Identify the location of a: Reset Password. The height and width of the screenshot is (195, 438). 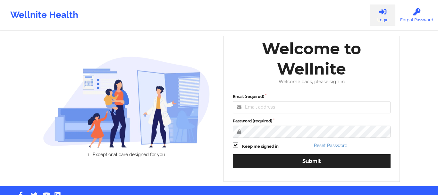
(331, 145).